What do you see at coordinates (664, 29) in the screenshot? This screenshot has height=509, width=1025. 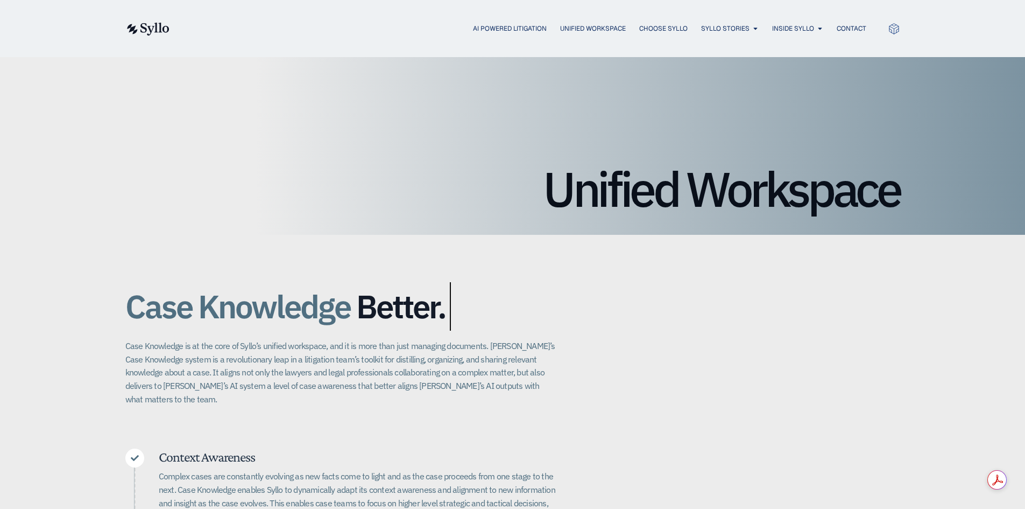 I see `span: Choose Syllo` at bounding box center [664, 29].